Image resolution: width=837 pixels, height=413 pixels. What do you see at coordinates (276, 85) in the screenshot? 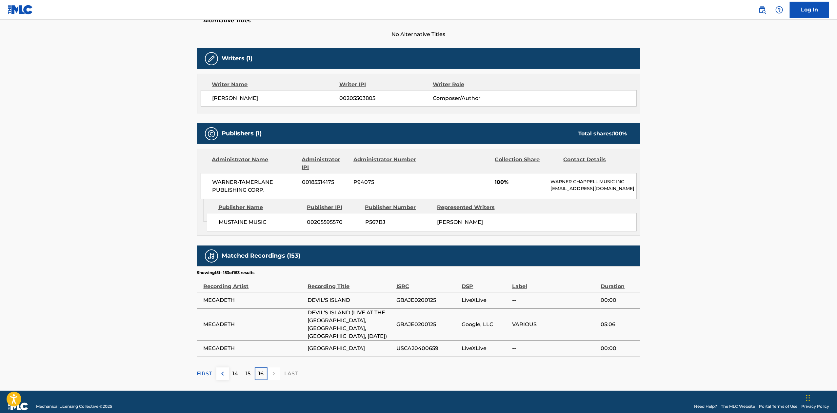
I see `div: Writer Name` at bounding box center [276, 85].